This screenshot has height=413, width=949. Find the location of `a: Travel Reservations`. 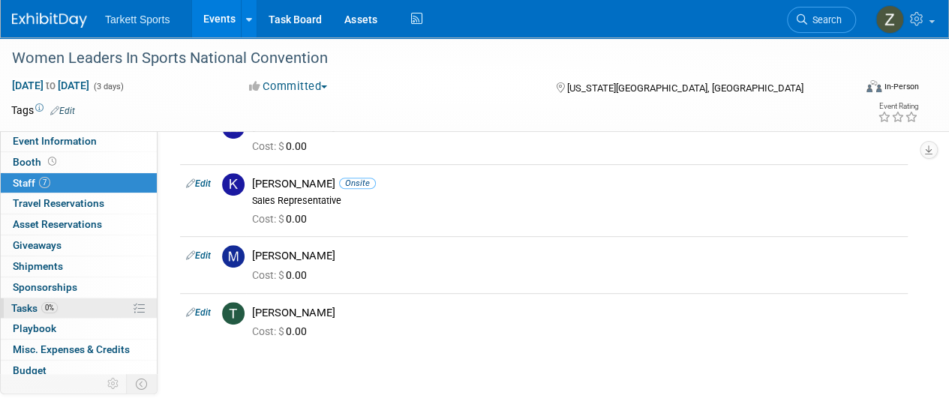

a: Travel Reservations is located at coordinates (79, 203).